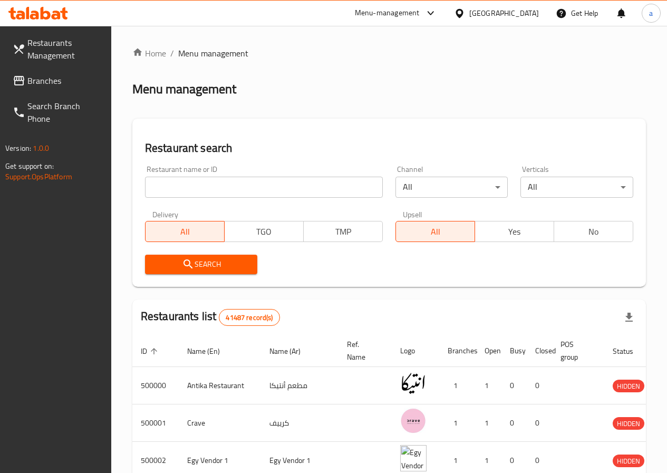 This screenshot has height=473, width=667. Describe the element at coordinates (57, 112) in the screenshot. I see `a: Search Branch Phone` at that location.